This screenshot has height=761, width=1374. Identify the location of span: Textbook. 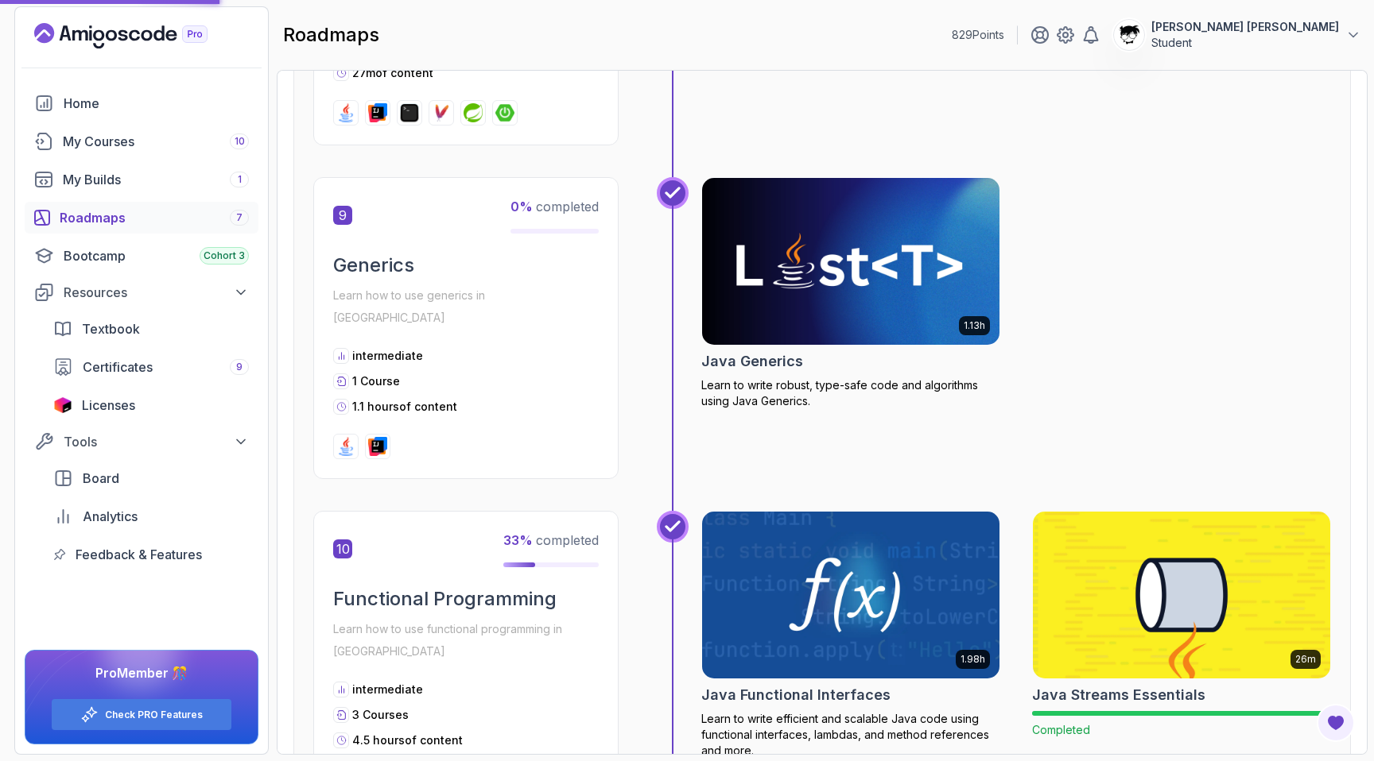
(110, 329).